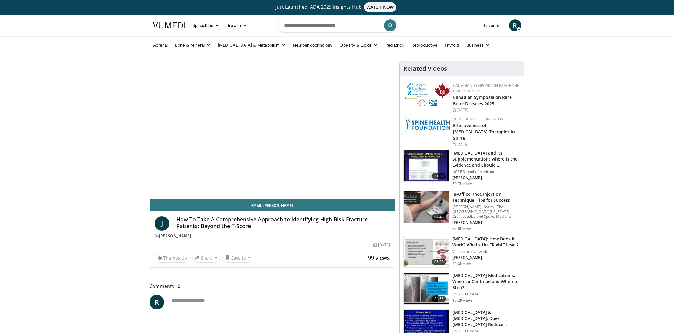  I want to click on img: 9b54ede4-9724-435c-a780-8950048db540.150x105_q85_crop-smart_upscale.jpg, so click(426, 207).